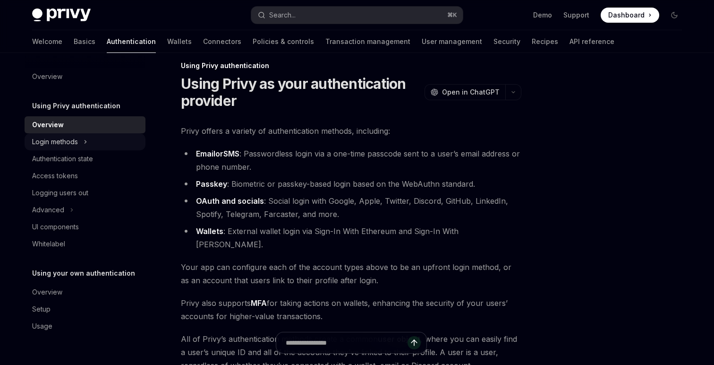 The height and width of the screenshot is (365, 714). Describe the element at coordinates (49, 244) in the screenshot. I see `div: Whitelabel` at that location.